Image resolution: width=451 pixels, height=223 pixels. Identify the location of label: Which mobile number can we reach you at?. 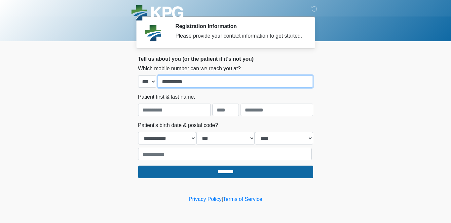
(189, 69).